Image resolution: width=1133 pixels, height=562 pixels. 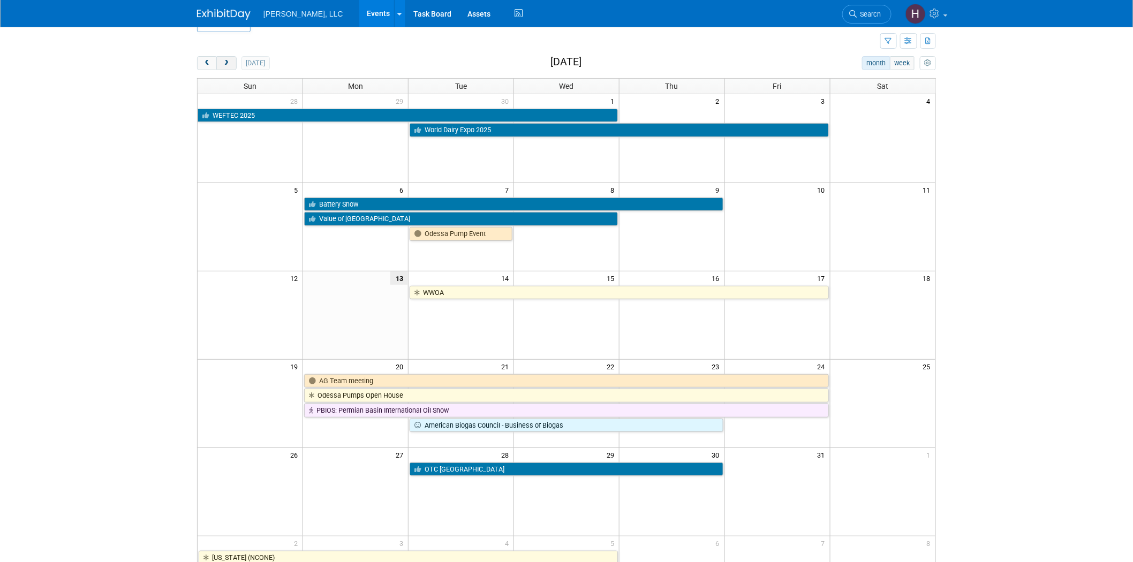 I want to click on span: 13, so click(x=399, y=278).